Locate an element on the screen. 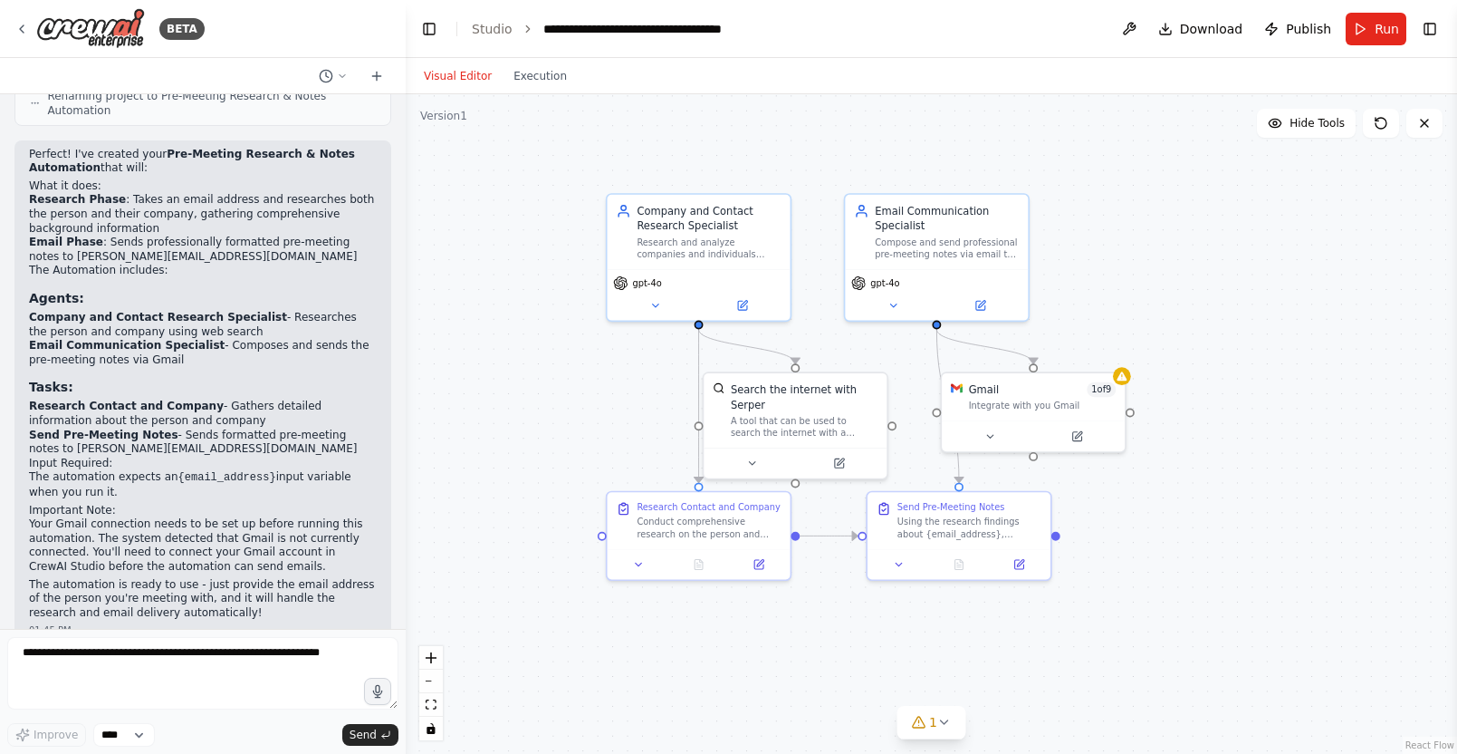 The height and width of the screenshot is (754, 1457). div: Email Communication Specialist is located at coordinates (947, 218).